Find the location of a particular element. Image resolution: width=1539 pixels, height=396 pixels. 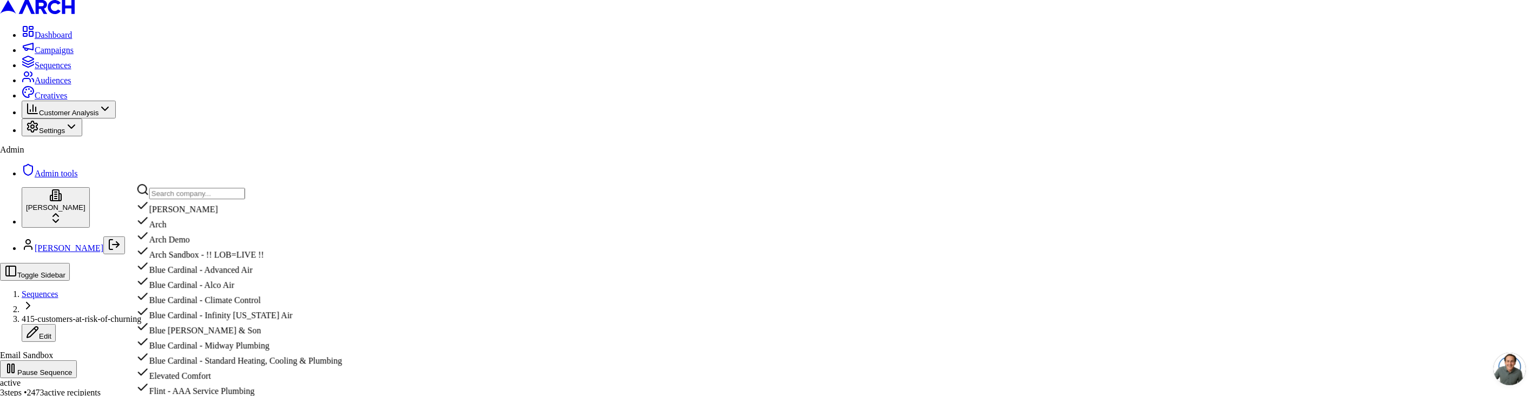

div: Blue Cardinal - Advanced Air is located at coordinates (258, 267).